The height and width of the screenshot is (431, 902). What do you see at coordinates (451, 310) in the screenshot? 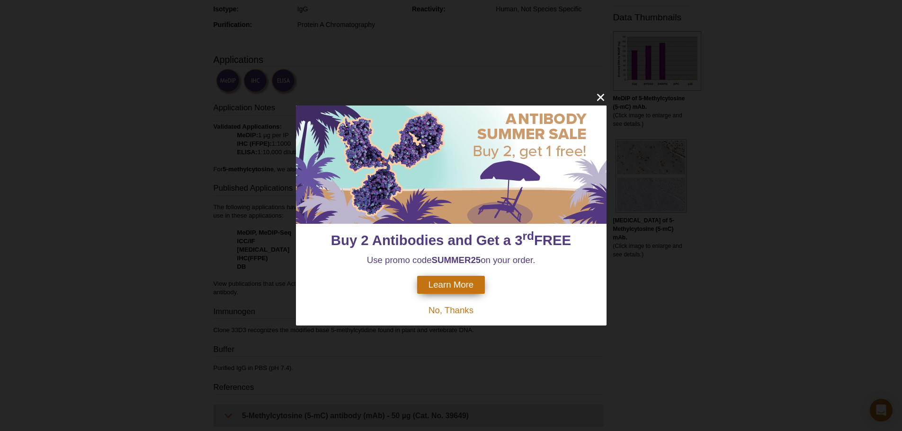
I see `span: No, Thanks` at bounding box center [451, 310].